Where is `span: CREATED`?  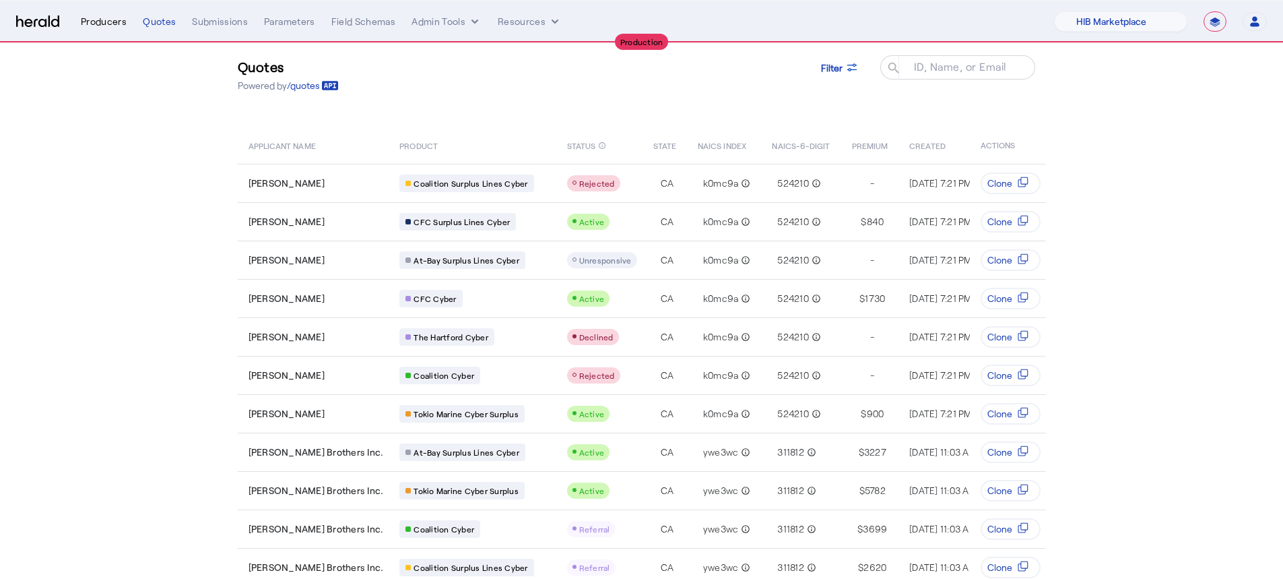 span: CREATED is located at coordinates (928, 145).